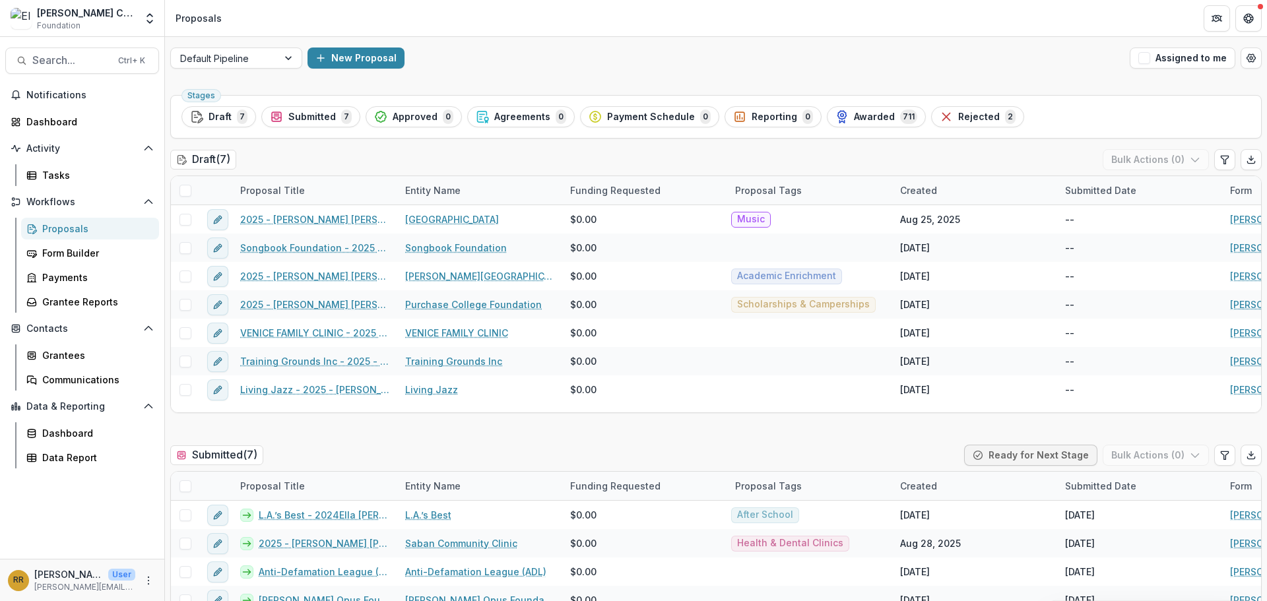  What do you see at coordinates (121, 575) in the screenshot?
I see `p: User` at bounding box center [121, 575].